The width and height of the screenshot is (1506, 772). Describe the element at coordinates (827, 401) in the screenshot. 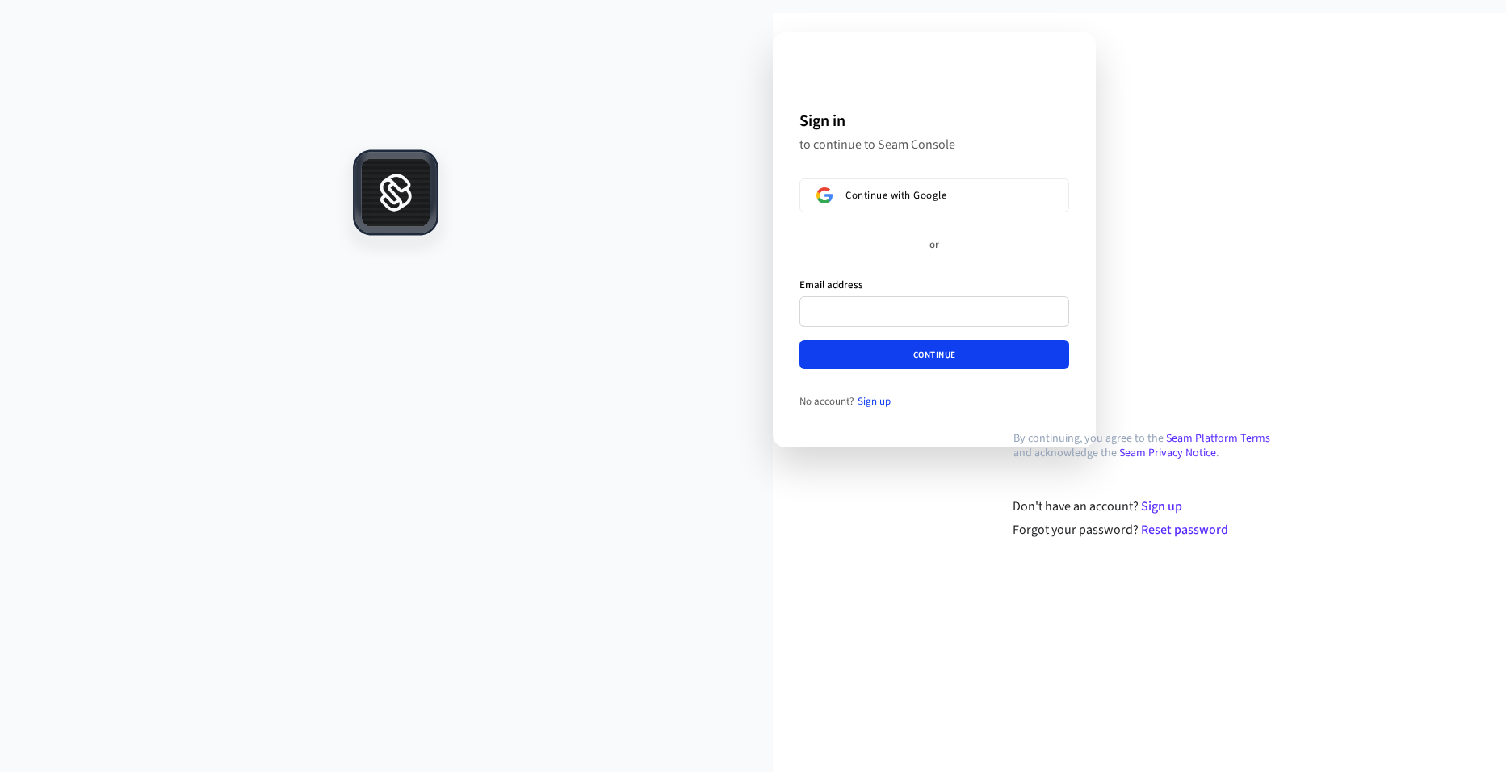

I see `span: No account?` at that location.